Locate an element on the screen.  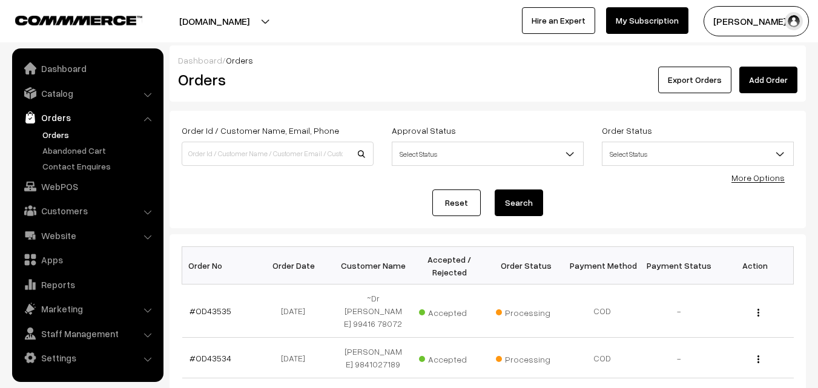
a: Contact Enquires is located at coordinates (99, 166).